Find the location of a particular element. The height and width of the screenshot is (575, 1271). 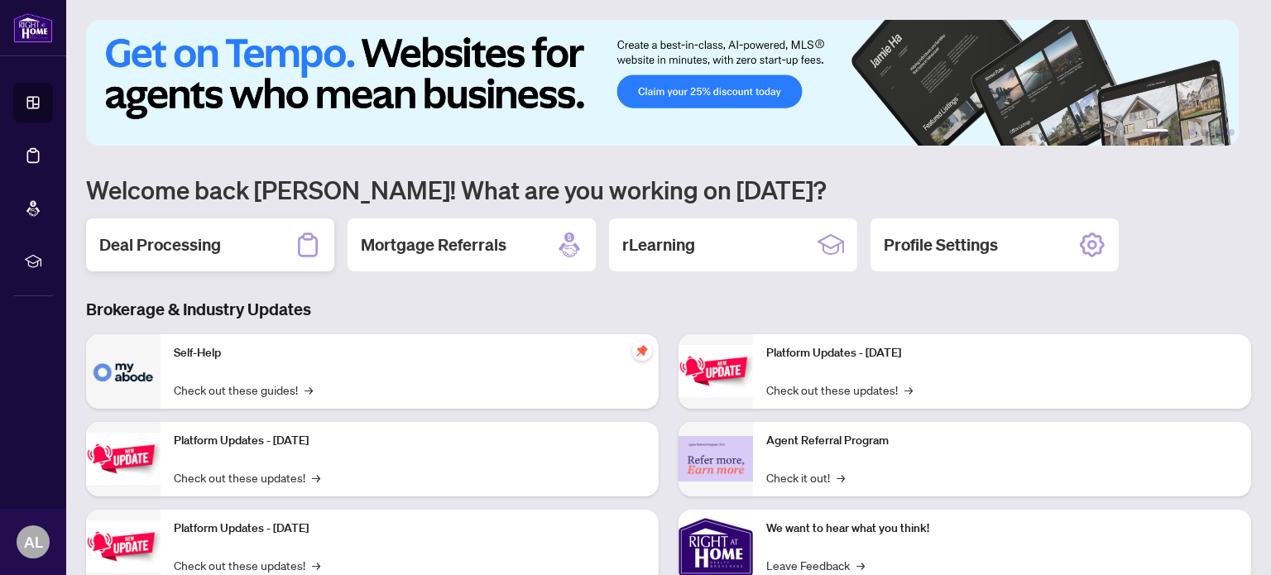

img: Self-Help is located at coordinates (123, 372).